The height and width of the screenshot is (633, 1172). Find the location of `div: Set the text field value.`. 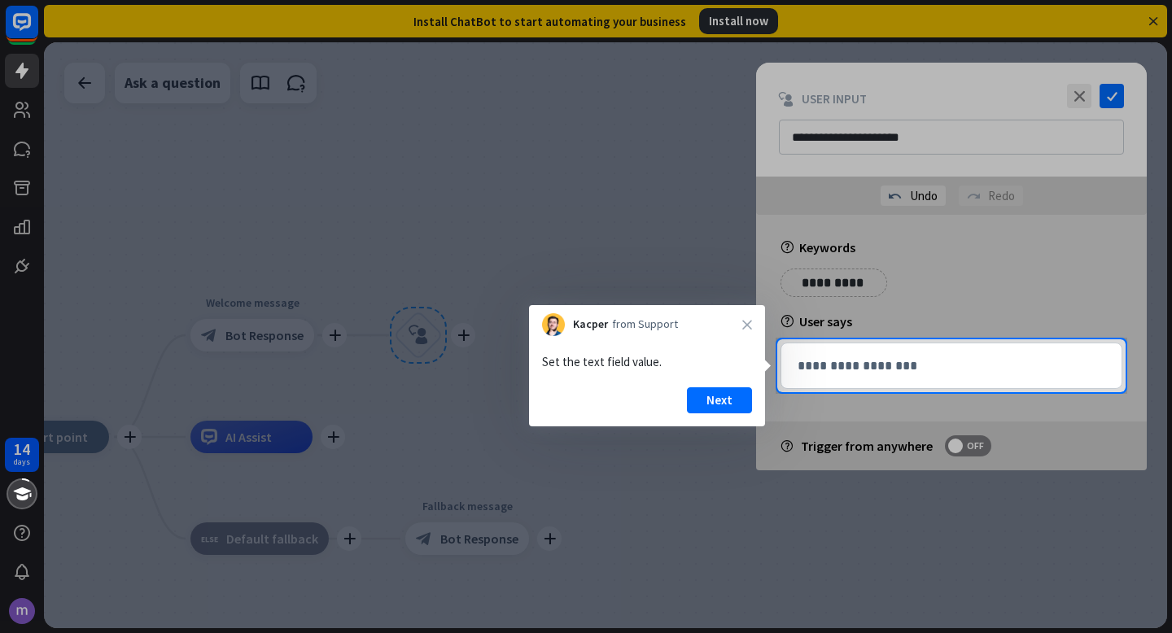

div: Set the text field value. is located at coordinates (647, 361).